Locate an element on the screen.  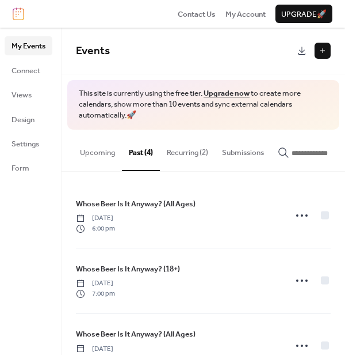
span: Events is located at coordinates (93, 51).